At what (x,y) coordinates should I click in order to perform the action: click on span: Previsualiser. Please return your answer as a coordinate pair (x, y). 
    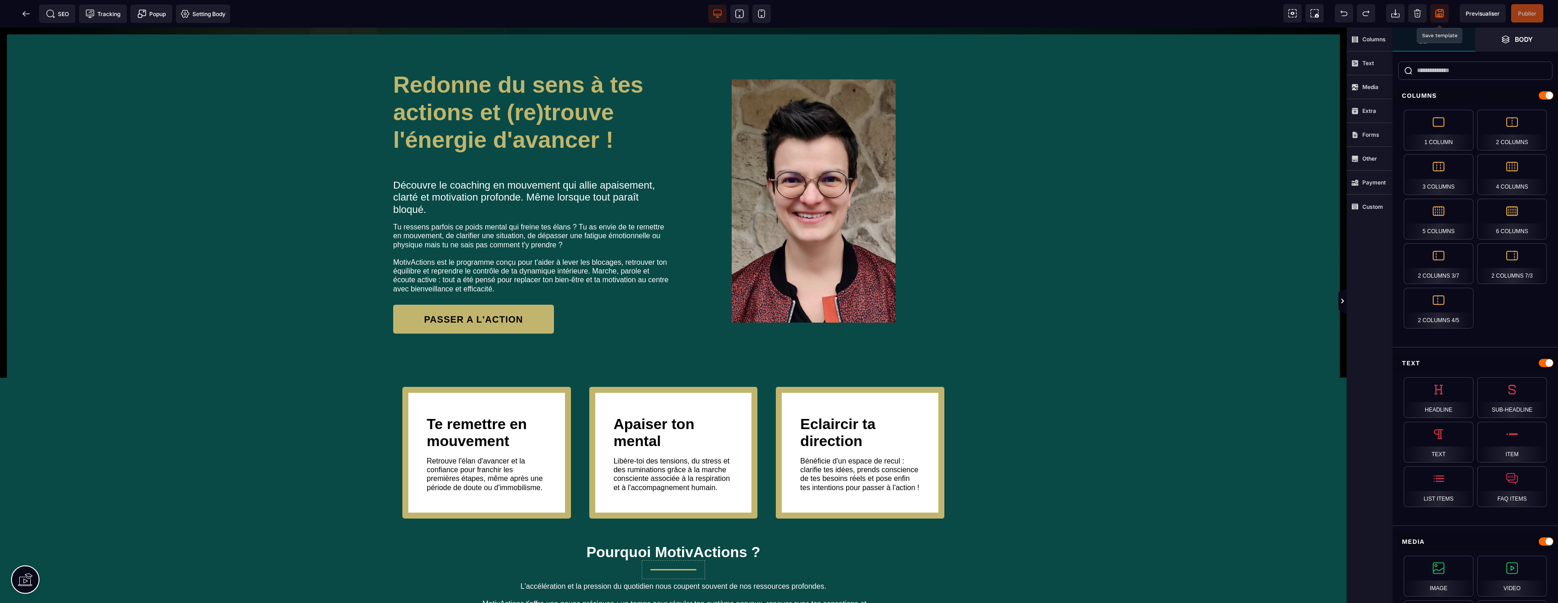
    Looking at the image, I should click on (1482, 13).